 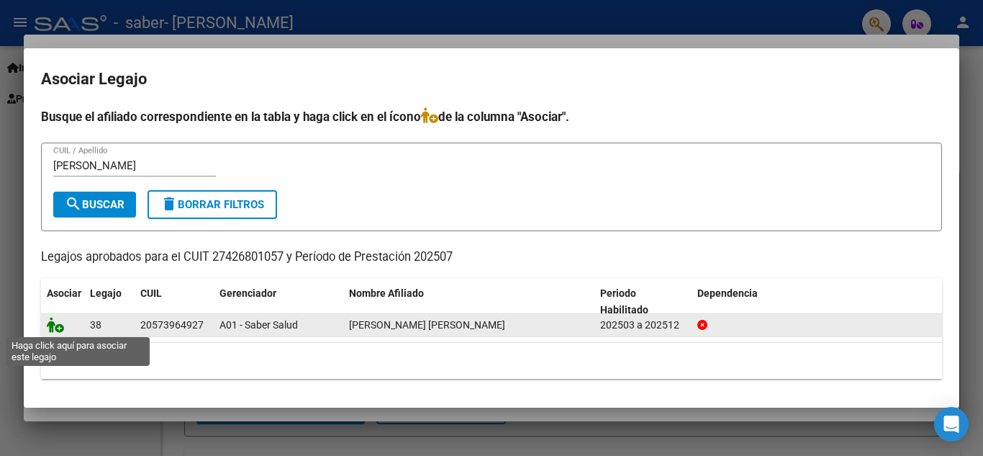 I want to click on span: Asociar, so click(x=64, y=293).